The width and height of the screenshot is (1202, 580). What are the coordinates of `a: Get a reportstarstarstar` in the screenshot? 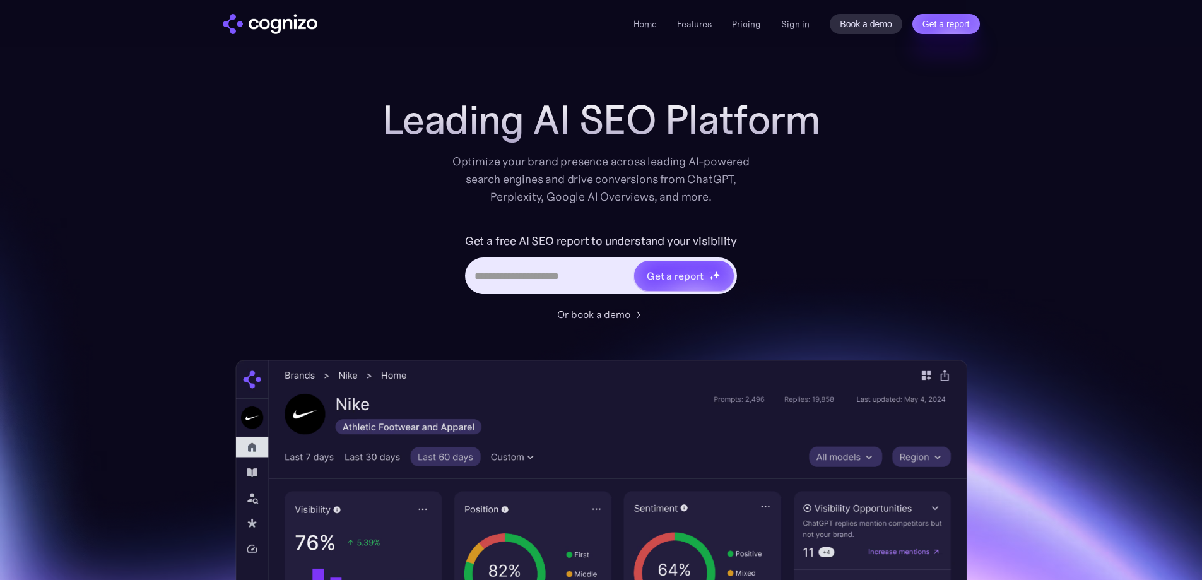 It's located at (684, 276).